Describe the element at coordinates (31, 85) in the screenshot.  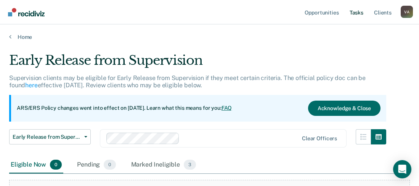
I see `a: here` at that location.